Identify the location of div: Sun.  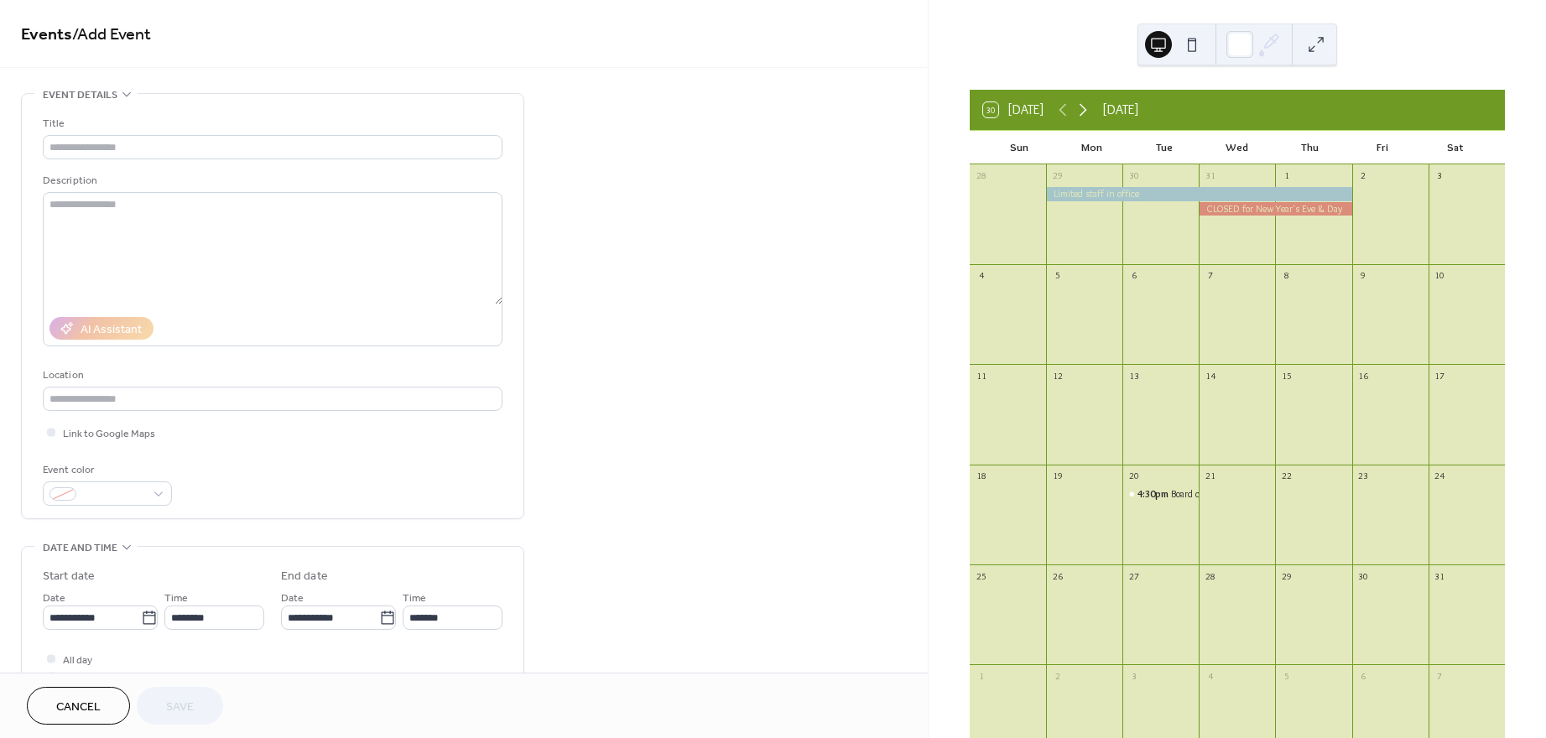
(1019, 148).